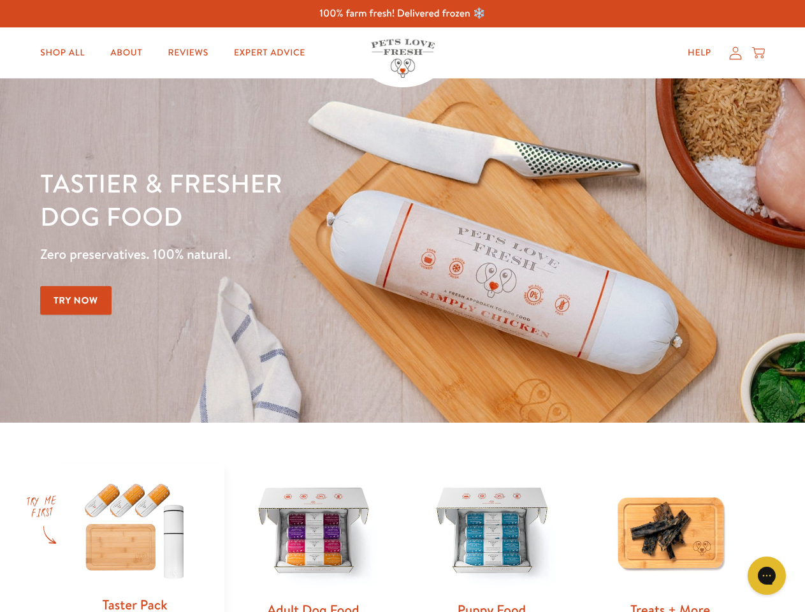  I want to click on a: Reviews, so click(187, 53).